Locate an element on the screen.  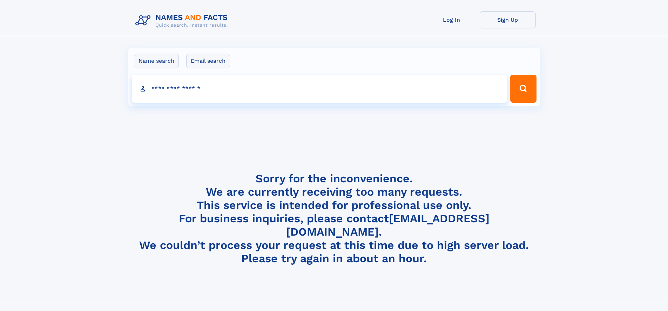
button: Search Button is located at coordinates (523, 89).